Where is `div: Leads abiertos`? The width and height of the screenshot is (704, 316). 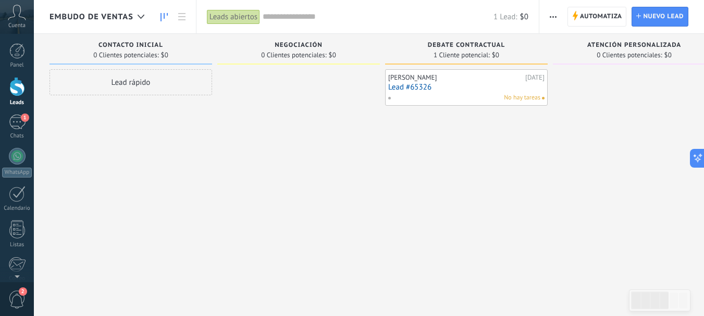
div: Leads abiertos is located at coordinates (233, 17).